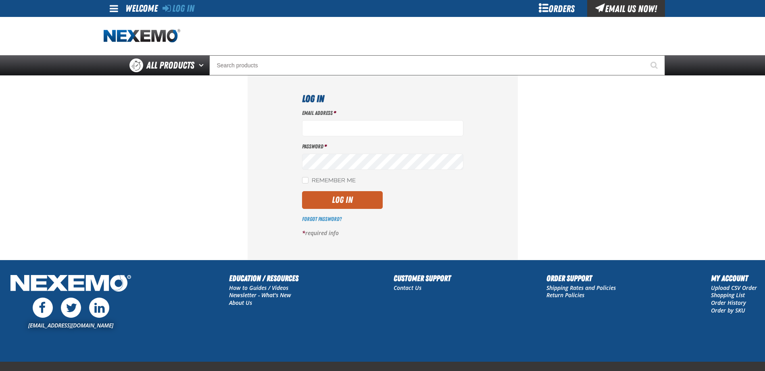  I want to click on label: Email Address, so click(383, 113).